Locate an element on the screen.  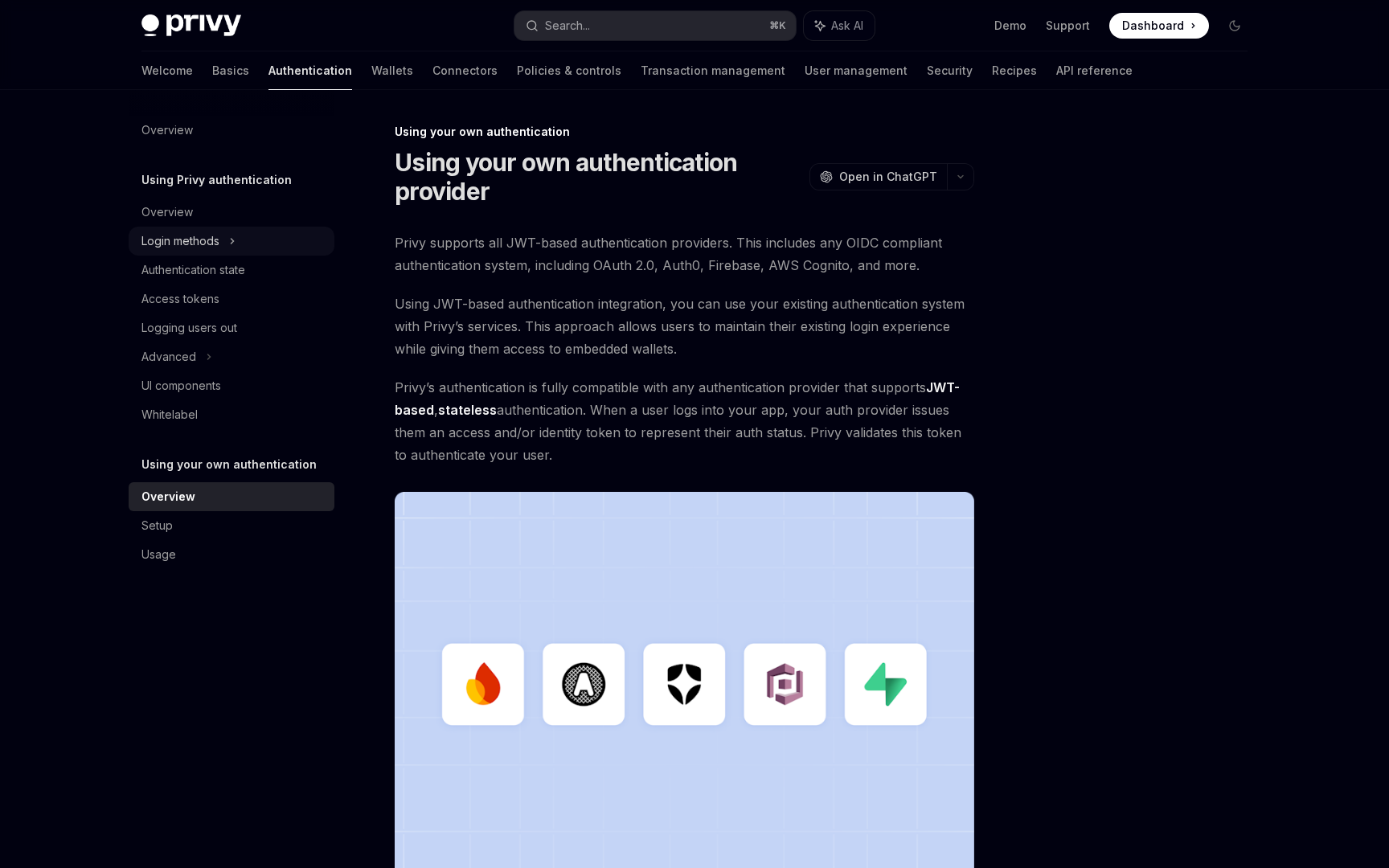
span: Using JWT-based authentication integration, you can use your existing authentication system with ... is located at coordinates (684, 326).